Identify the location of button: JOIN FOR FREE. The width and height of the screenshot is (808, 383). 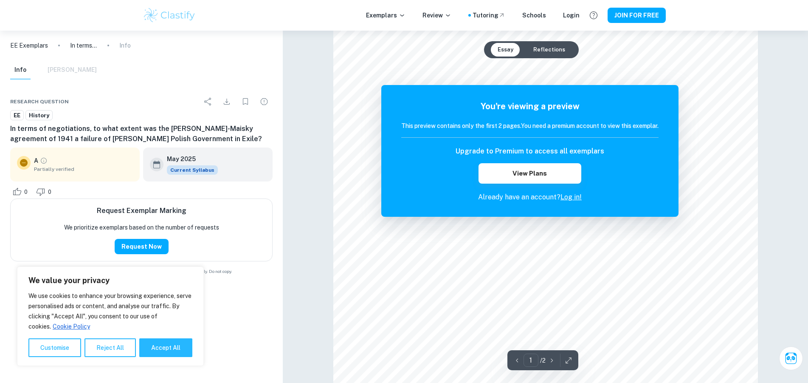
(637, 15).